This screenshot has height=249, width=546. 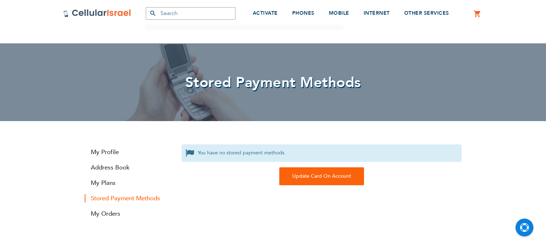 I want to click on a: My Orders, so click(x=128, y=214).